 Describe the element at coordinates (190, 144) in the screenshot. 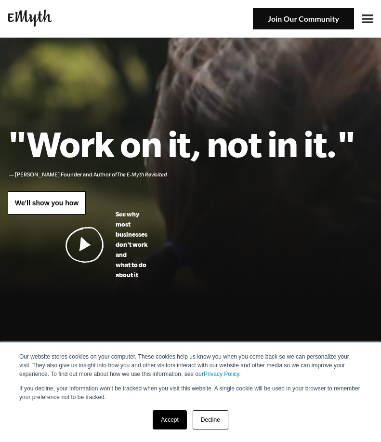

I see `h1: "Work on it, not in it."` at that location.